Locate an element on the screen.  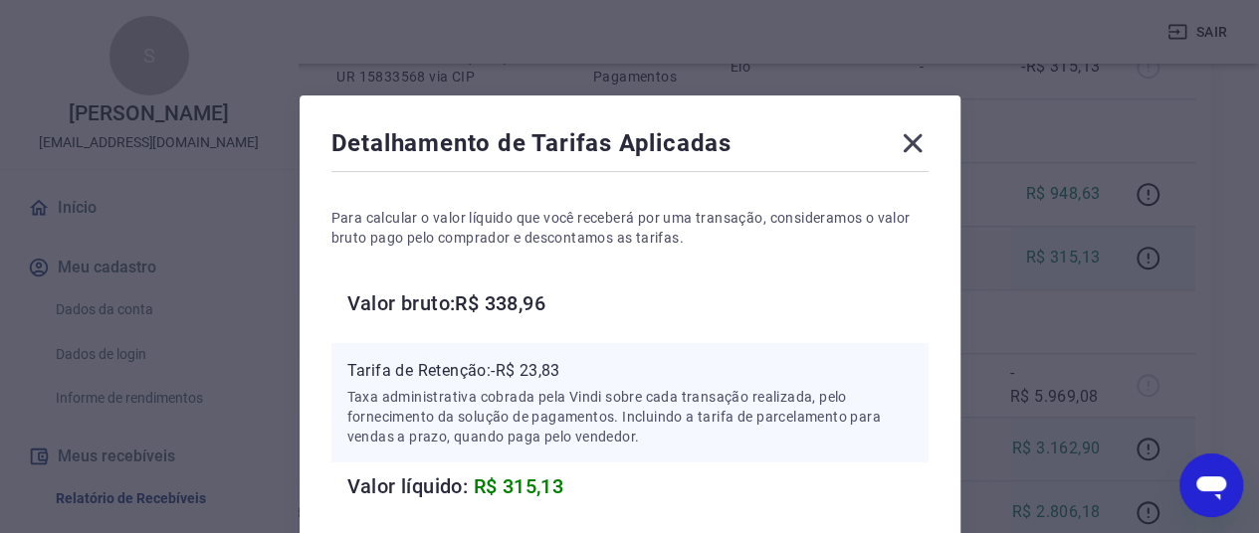
p: Tarifa de Retenção: -R$ 23,83 is located at coordinates (630, 371).